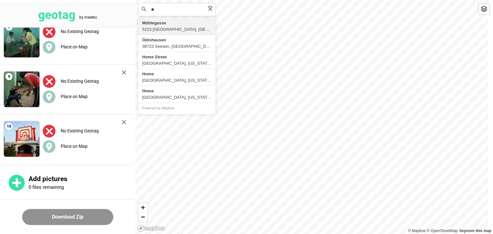 The image size is (493, 234). What do you see at coordinates (46, 188) in the screenshot?
I see `p: 0 files remaining` at bounding box center [46, 188].